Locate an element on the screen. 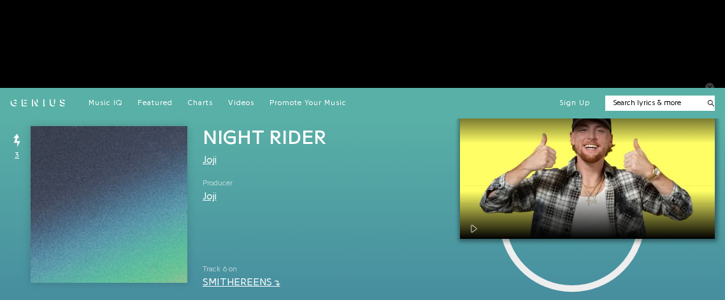 This screenshot has width=725, height=300. img: Cover art for NIGHT RIDER by Joji is located at coordinates (109, 205).